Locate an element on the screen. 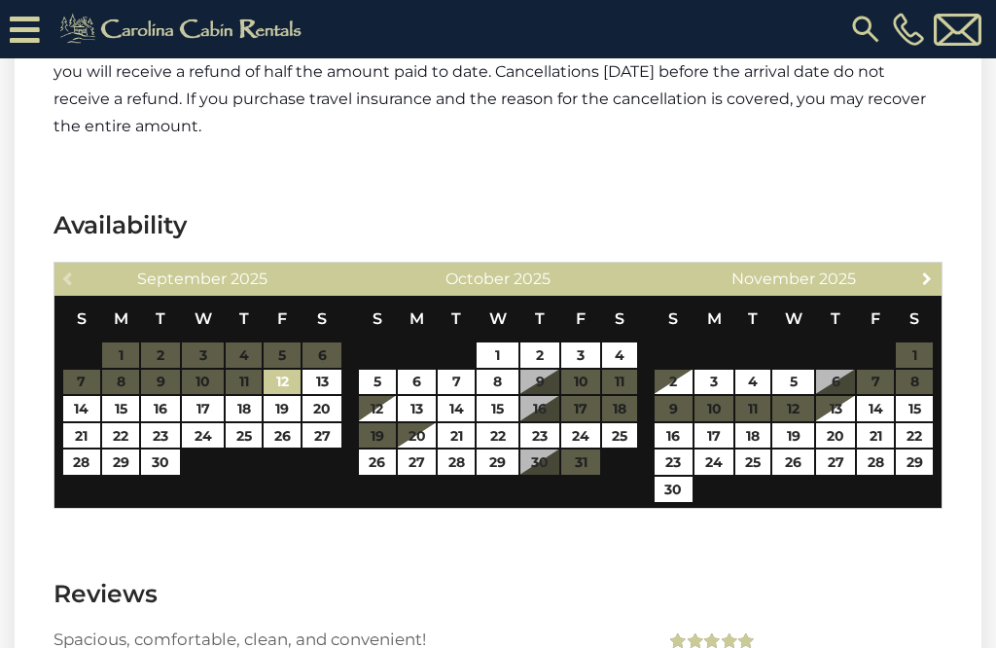 The height and width of the screenshot is (648, 996). a: 8 is located at coordinates (497, 382).